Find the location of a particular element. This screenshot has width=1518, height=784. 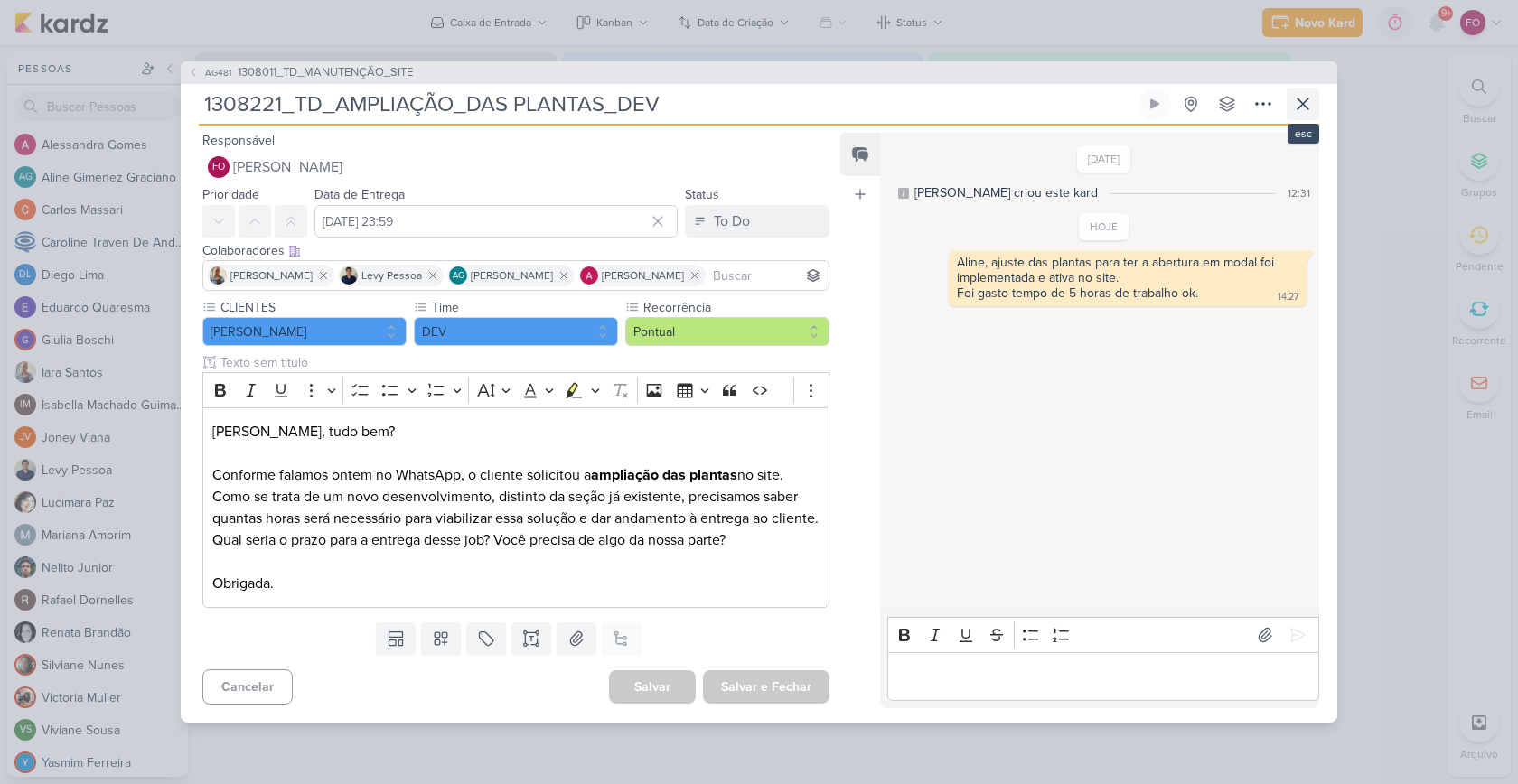

span: 1308011_TD_MANUTENÇÃO_SITE is located at coordinates (325, 73).